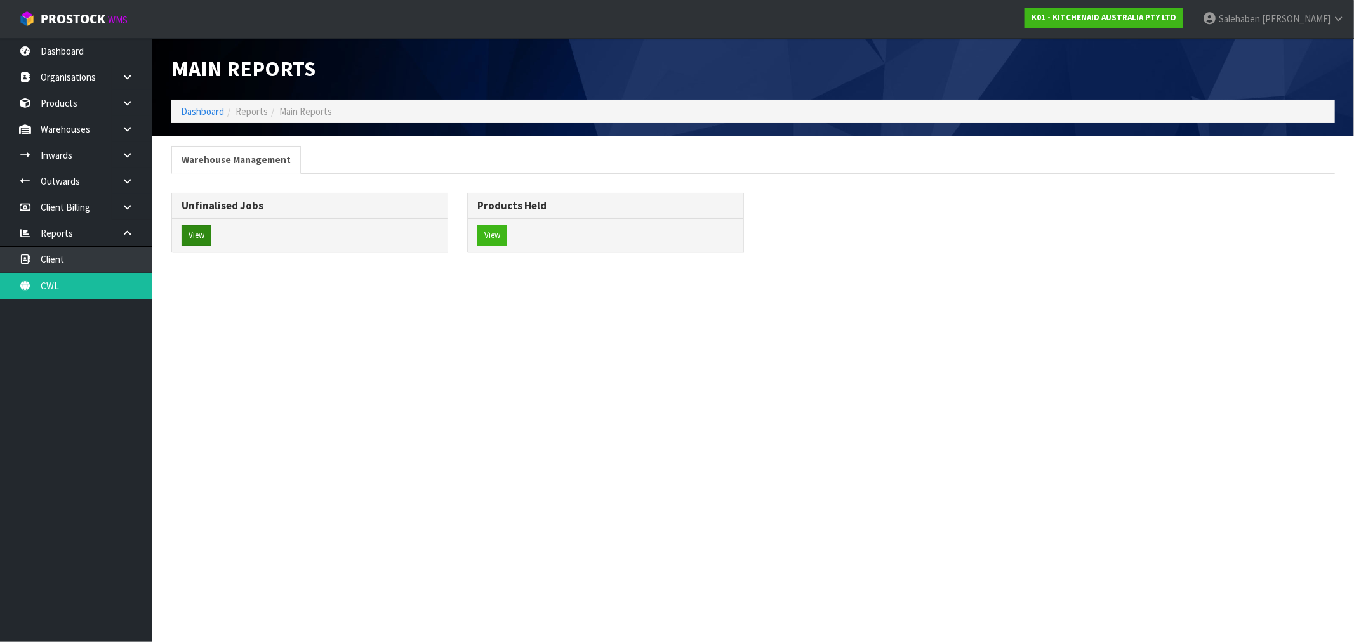 Image resolution: width=1354 pixels, height=642 pixels. What do you see at coordinates (27, 18) in the screenshot?
I see `img: cube-alt.png` at bounding box center [27, 18].